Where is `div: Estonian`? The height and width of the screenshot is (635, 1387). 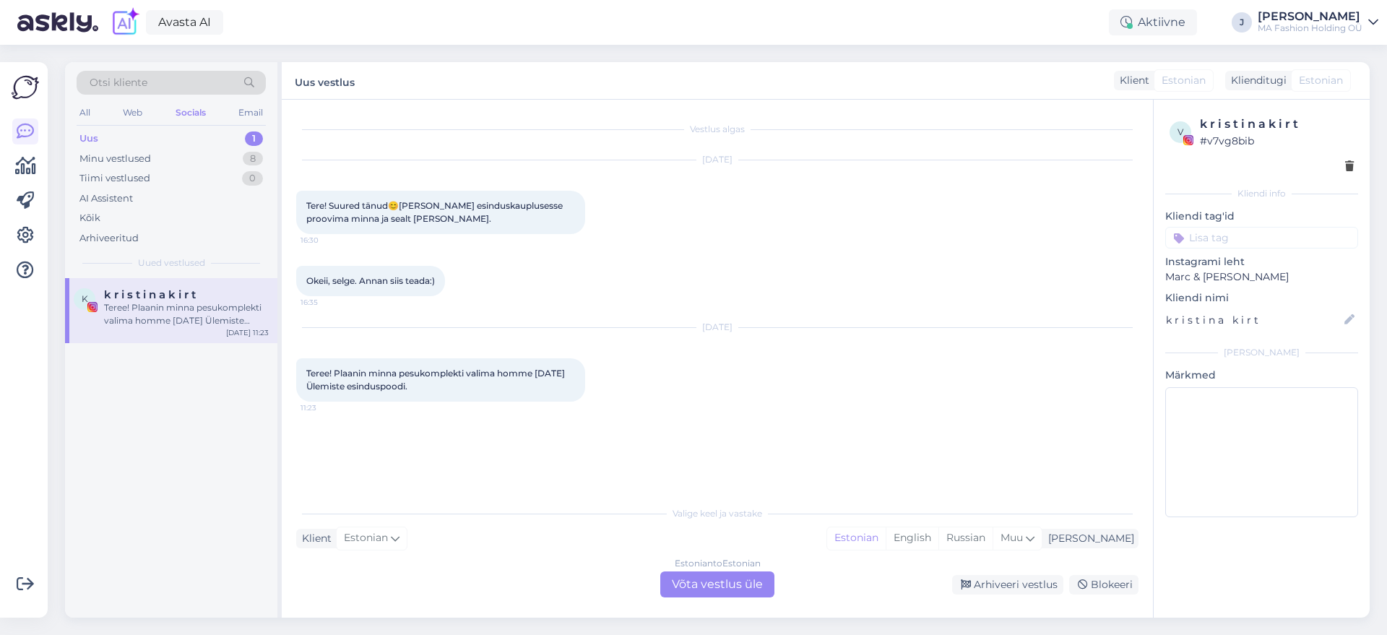 div: Estonian is located at coordinates (856, 538).